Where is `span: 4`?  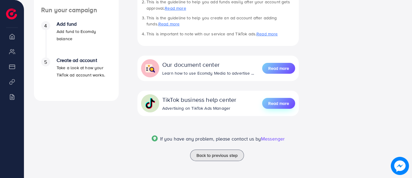
span: 4 is located at coordinates (45, 26).